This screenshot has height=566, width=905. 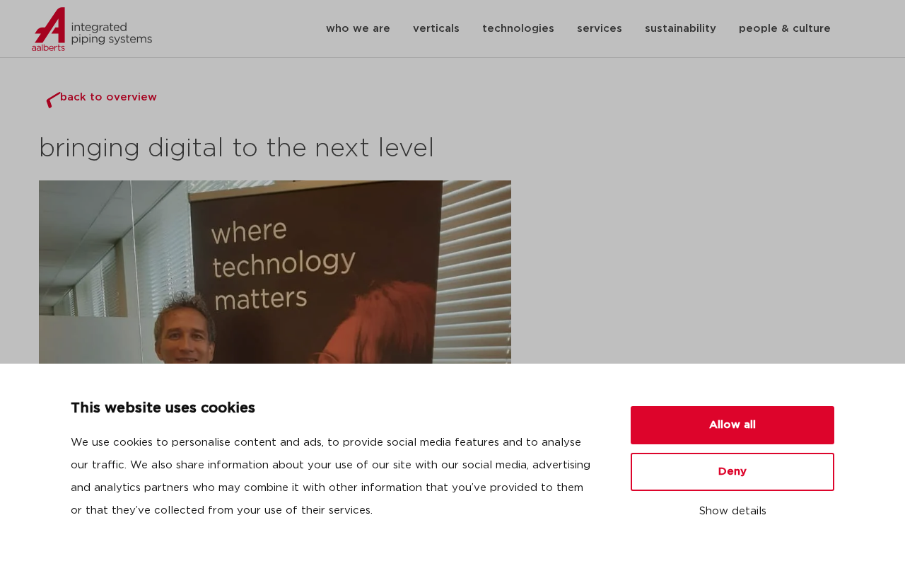 What do you see at coordinates (733, 511) in the screenshot?
I see `button: Show details` at bounding box center [733, 511].